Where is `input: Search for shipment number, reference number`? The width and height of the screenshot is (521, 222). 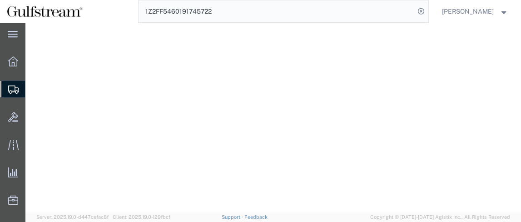
input: Search for shipment number, reference number is located at coordinates (277, 11).